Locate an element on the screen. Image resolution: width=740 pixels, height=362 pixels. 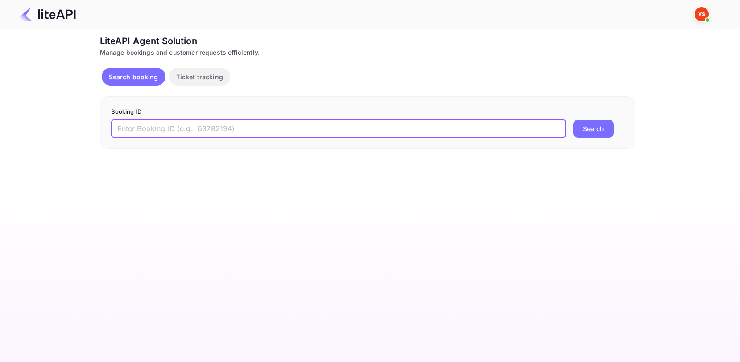
input: Enter Booking ID (e.g., 63782194) is located at coordinates (339, 129).